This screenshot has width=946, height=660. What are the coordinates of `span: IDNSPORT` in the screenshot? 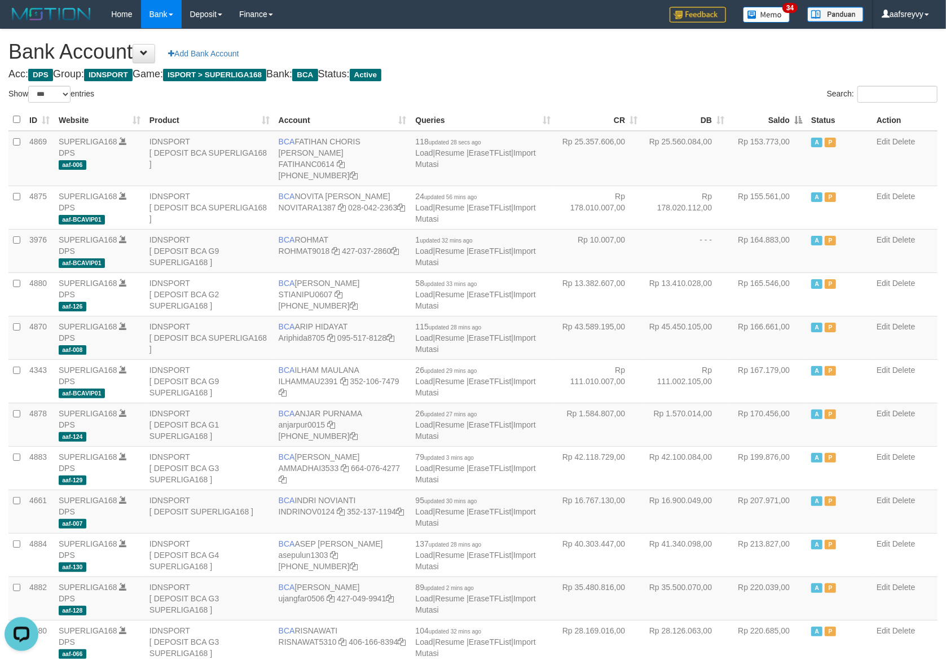 It's located at (108, 75).